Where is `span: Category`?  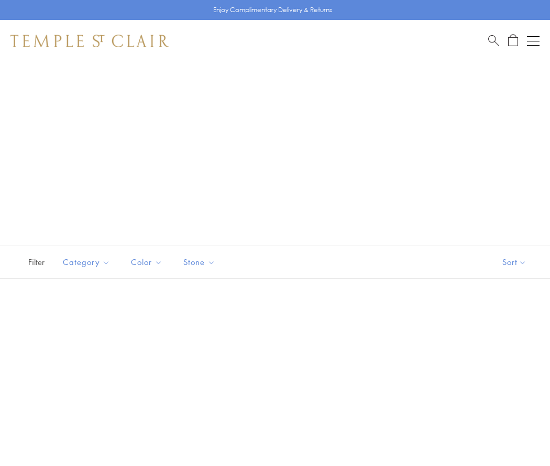
span: Category is located at coordinates (88, 262).